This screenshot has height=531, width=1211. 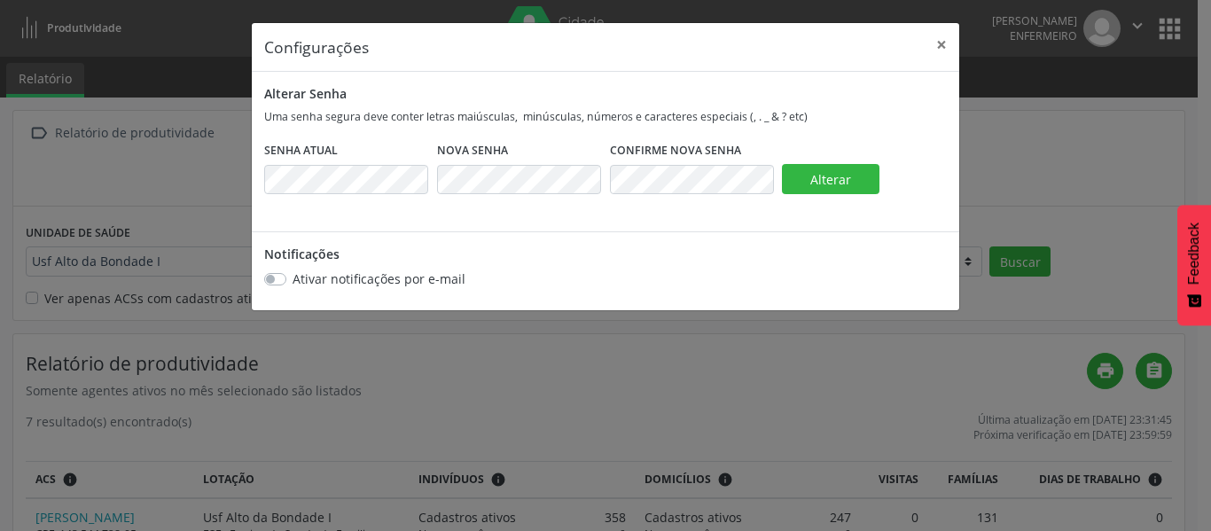 I want to click on label: Notificações, so click(x=301, y=254).